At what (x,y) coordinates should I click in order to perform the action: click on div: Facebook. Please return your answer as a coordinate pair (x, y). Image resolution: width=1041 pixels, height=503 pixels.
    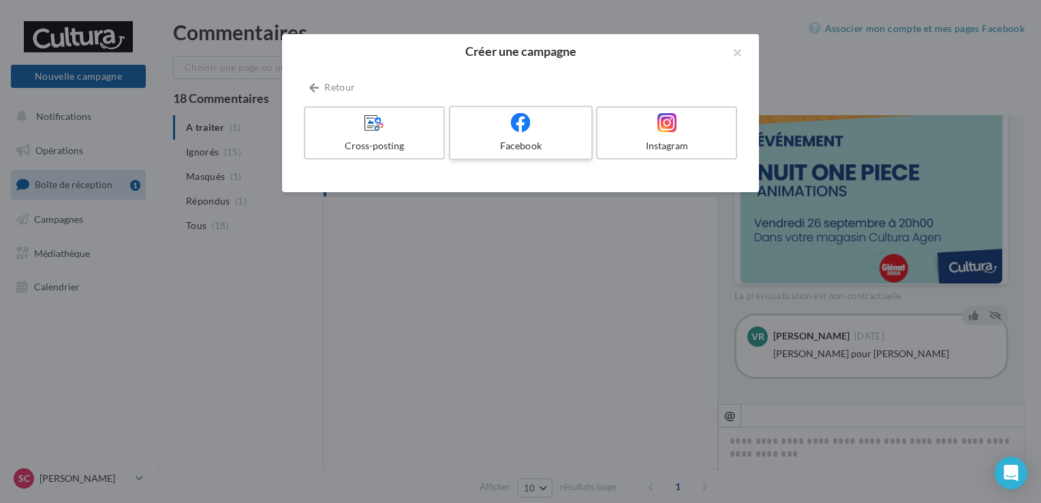
    Looking at the image, I should click on (521, 146).